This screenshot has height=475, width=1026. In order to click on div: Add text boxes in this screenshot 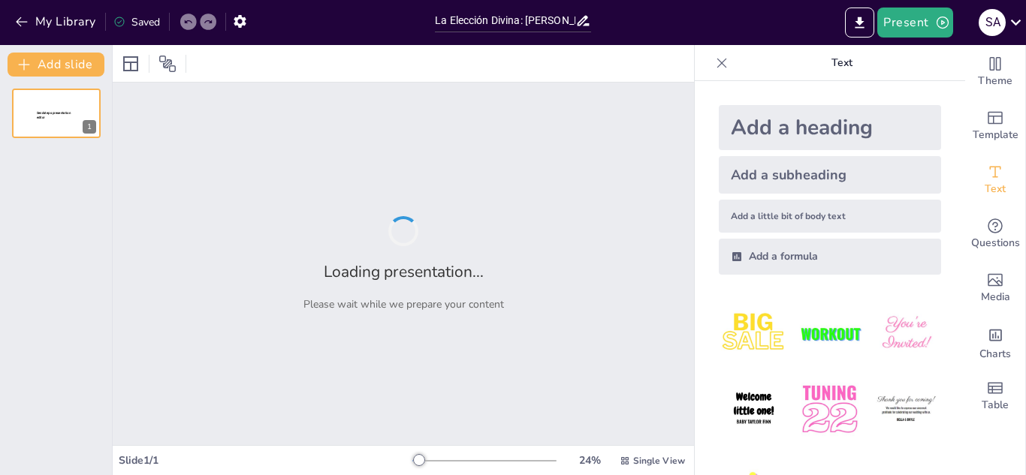, I will do `click(995, 180)`.